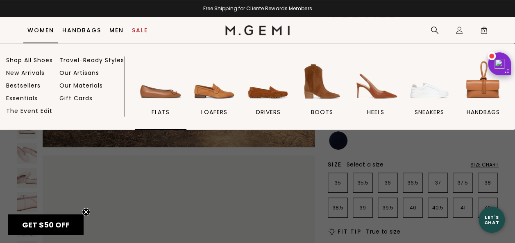  Describe the element at coordinates (429, 112) in the screenshot. I see `span: sneakers` at that location.